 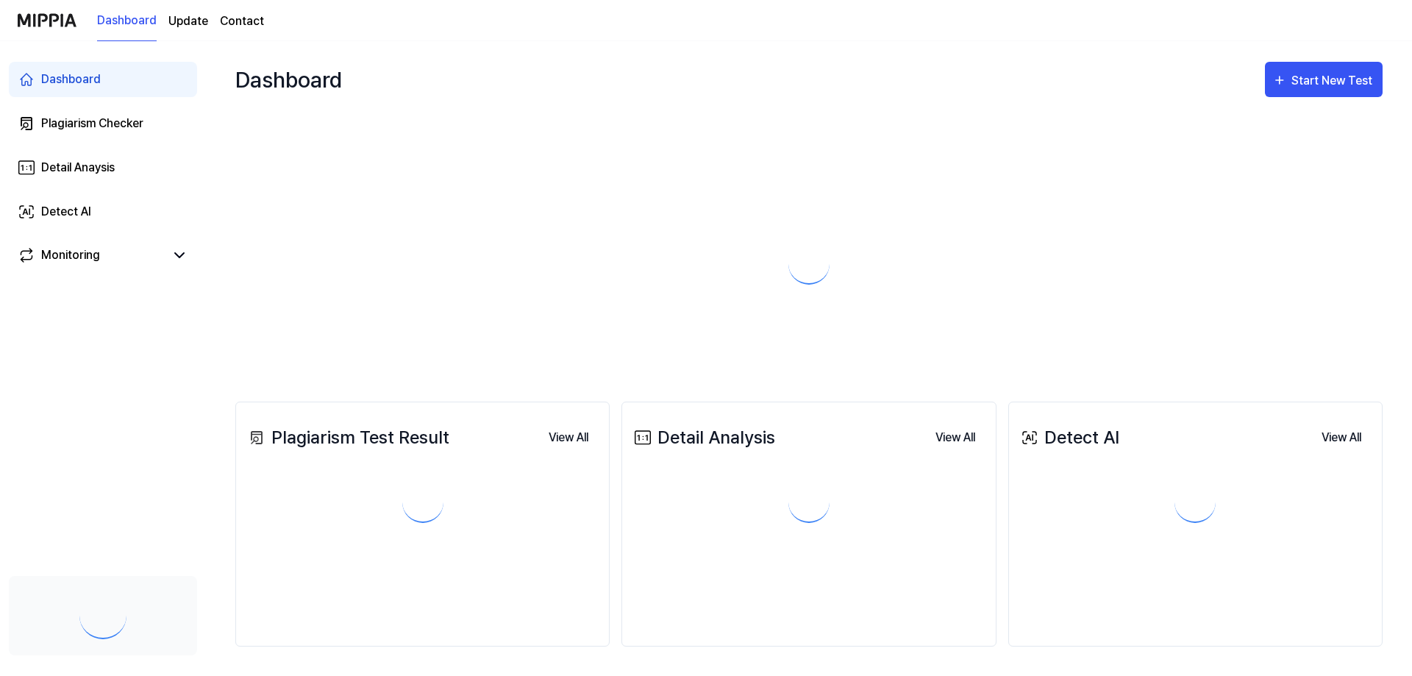 I want to click on div: Detail Analysis, so click(x=703, y=437).